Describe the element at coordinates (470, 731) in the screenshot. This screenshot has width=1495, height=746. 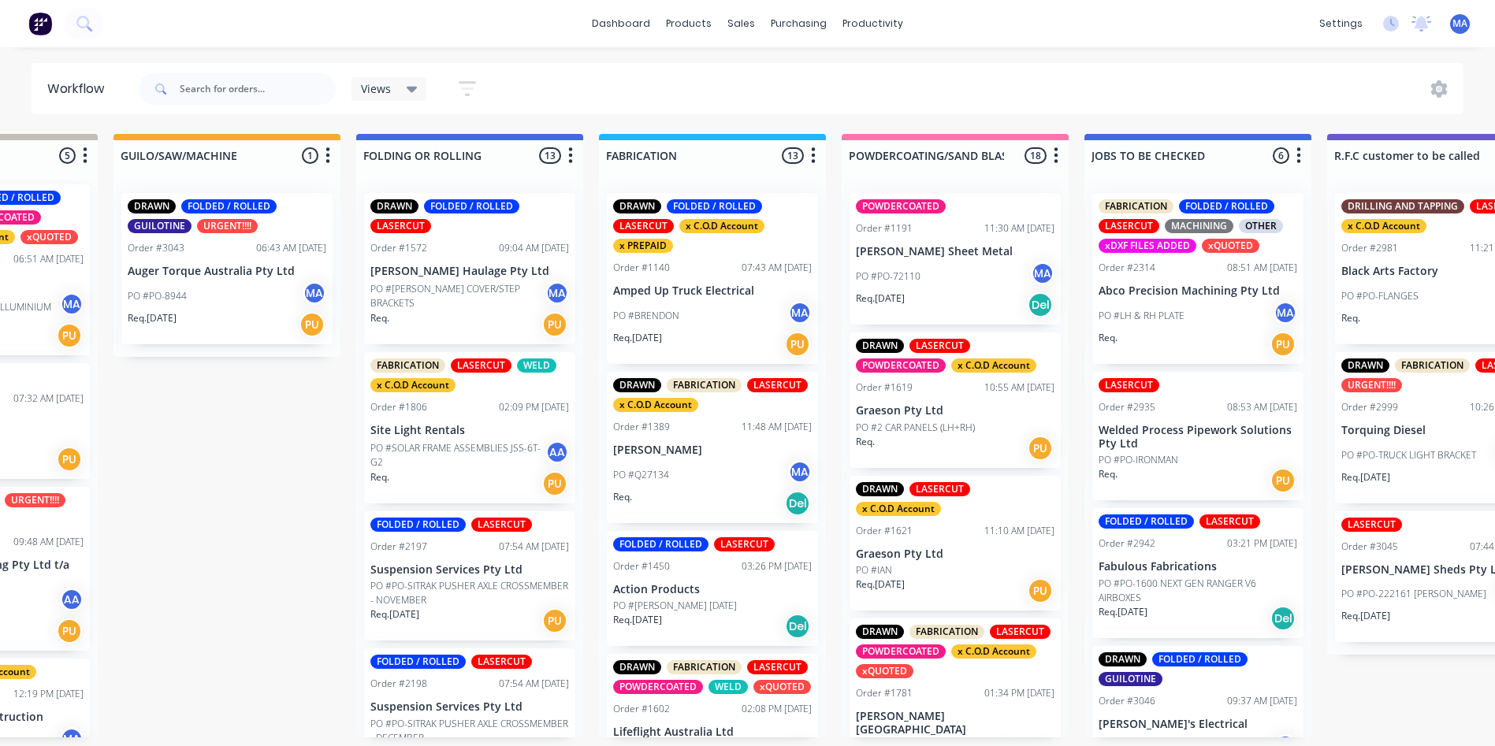
I see `p: PO #PO-SITRAK PUSHER AXLE CROSSMEMBER - DECEMBER` at that location.